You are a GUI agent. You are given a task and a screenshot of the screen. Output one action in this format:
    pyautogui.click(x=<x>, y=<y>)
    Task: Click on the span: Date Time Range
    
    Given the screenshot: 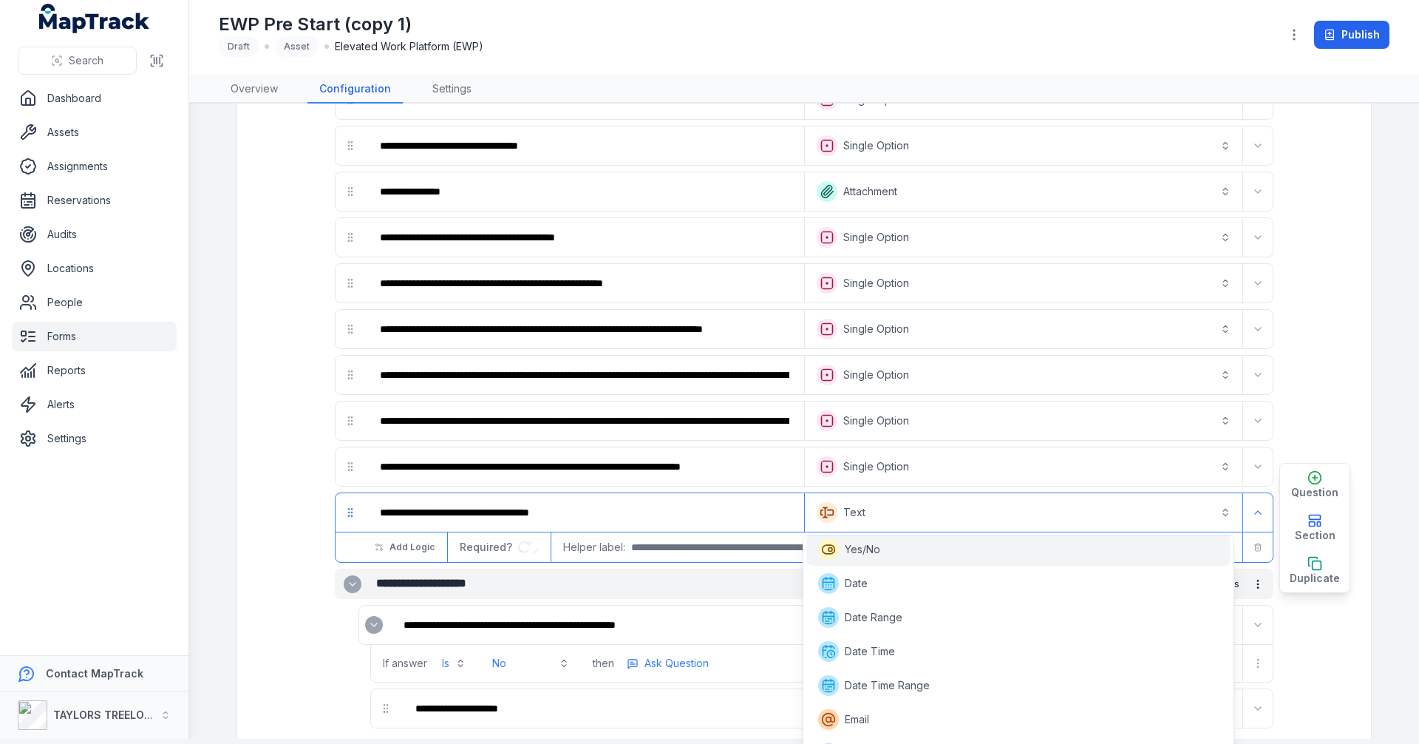 What is the action you would take?
    pyautogui.click(x=887, y=685)
    